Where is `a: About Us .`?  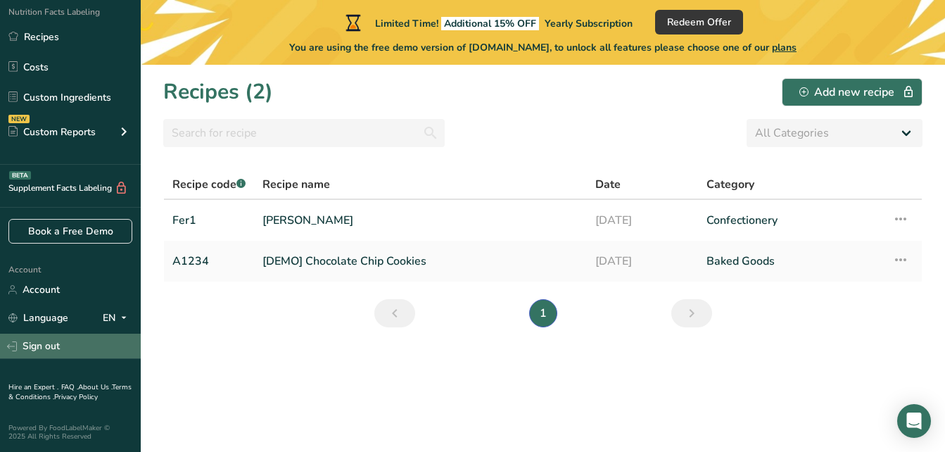
a: About Us . is located at coordinates (95, 387).